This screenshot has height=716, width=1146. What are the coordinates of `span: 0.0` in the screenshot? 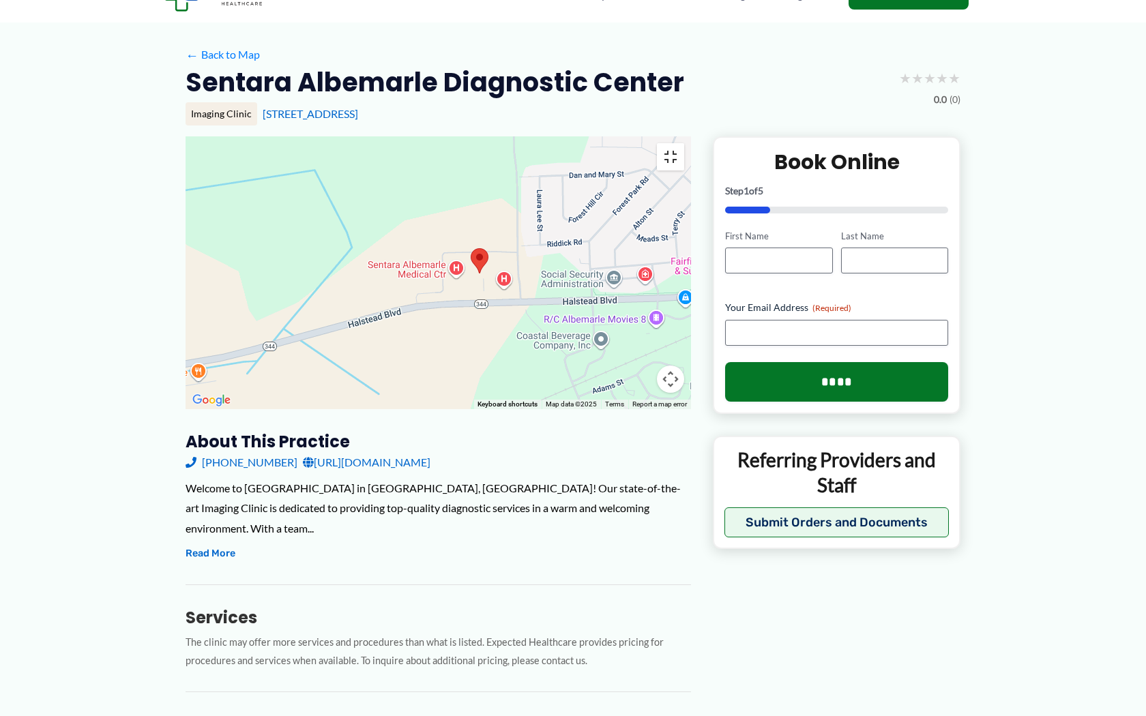 It's located at (940, 100).